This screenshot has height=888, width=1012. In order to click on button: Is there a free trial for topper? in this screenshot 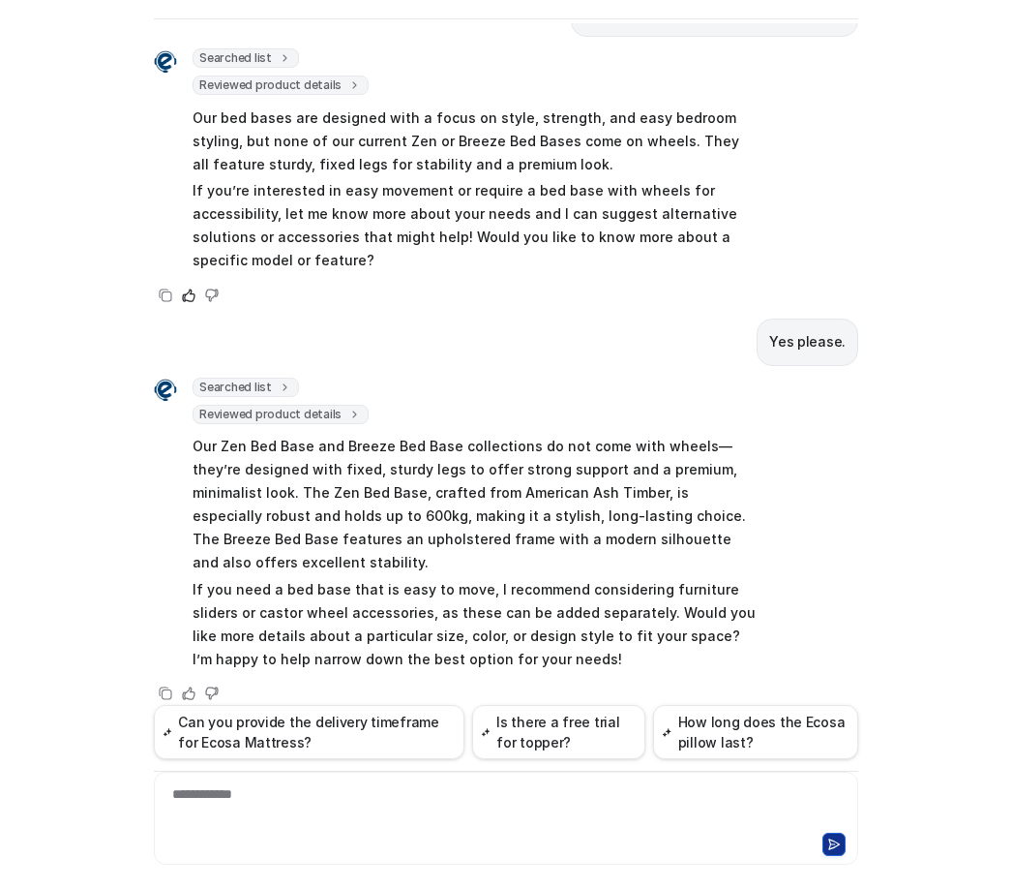, I will do `click(558, 732)`.